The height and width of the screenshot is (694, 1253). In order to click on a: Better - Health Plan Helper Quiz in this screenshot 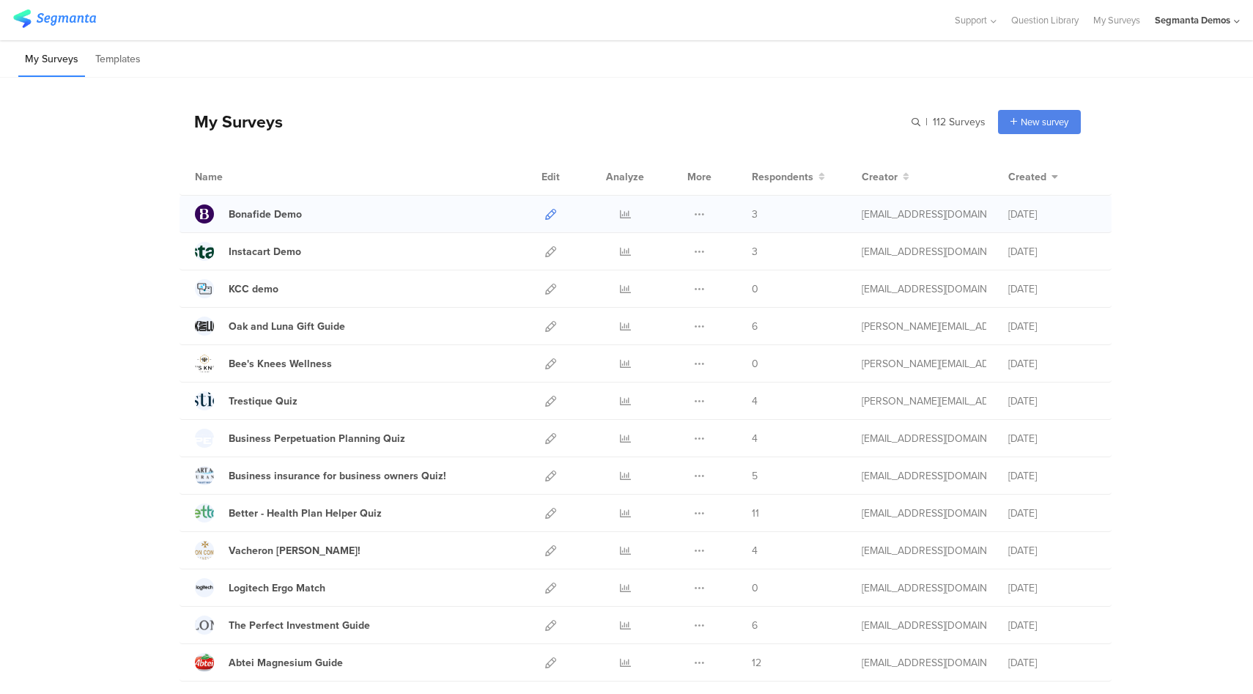, I will do `click(288, 513)`.